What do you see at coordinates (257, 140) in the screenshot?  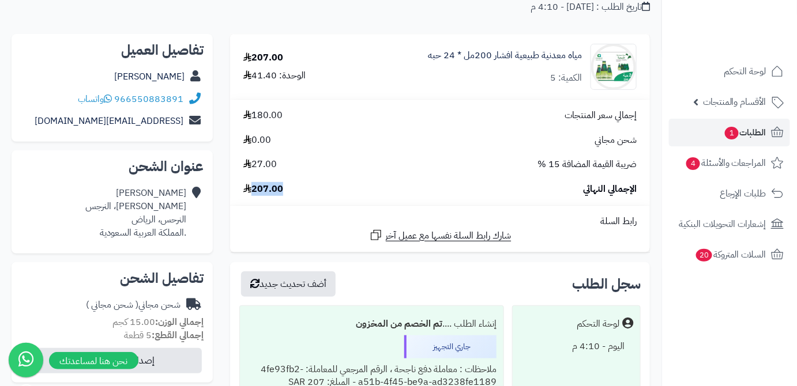 I see `span: 0.00` at bounding box center [257, 140].